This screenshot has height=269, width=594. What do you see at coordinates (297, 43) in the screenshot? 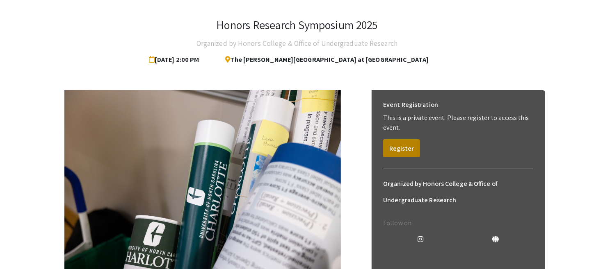
I see `h4: Organized by Honors College & Office of Undergraduate Research` at bounding box center [297, 43].